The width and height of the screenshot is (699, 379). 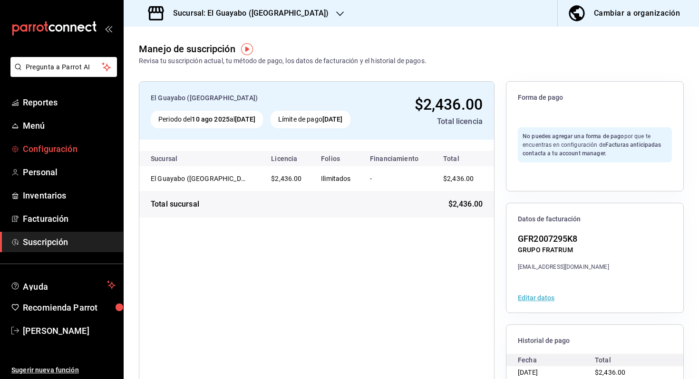 I want to click on div: GRUPO FRATRUM, so click(x=563, y=250).